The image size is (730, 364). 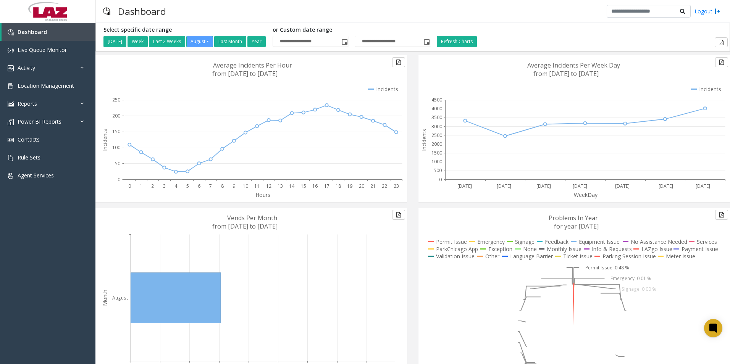 What do you see at coordinates (176, 186) in the screenshot?
I see `text: 4` at bounding box center [176, 186].